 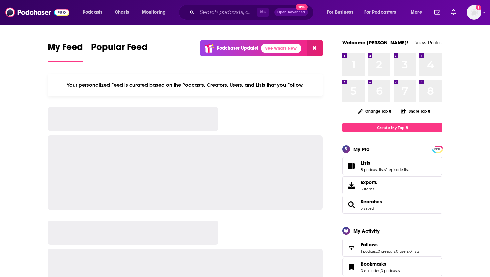 I want to click on div: Your personalized Feed is curated based on the Podcasts, Creators, Users, and Lists that you Follow., so click(x=185, y=85).